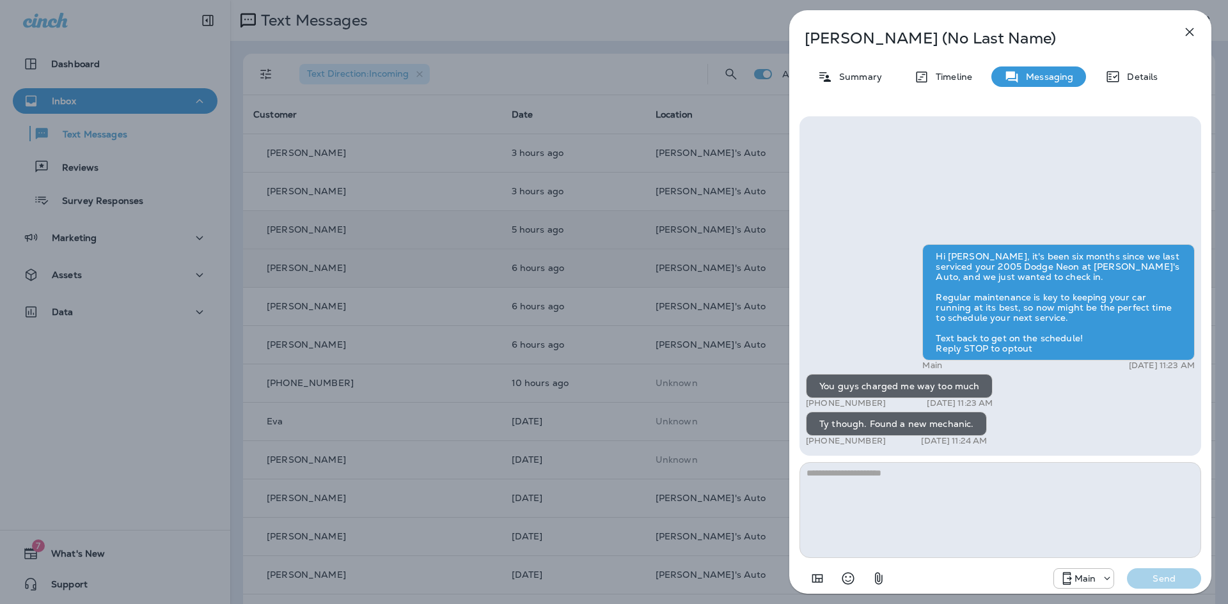  Describe the element at coordinates (1046, 77) in the screenshot. I see `p: Messaging` at that location.